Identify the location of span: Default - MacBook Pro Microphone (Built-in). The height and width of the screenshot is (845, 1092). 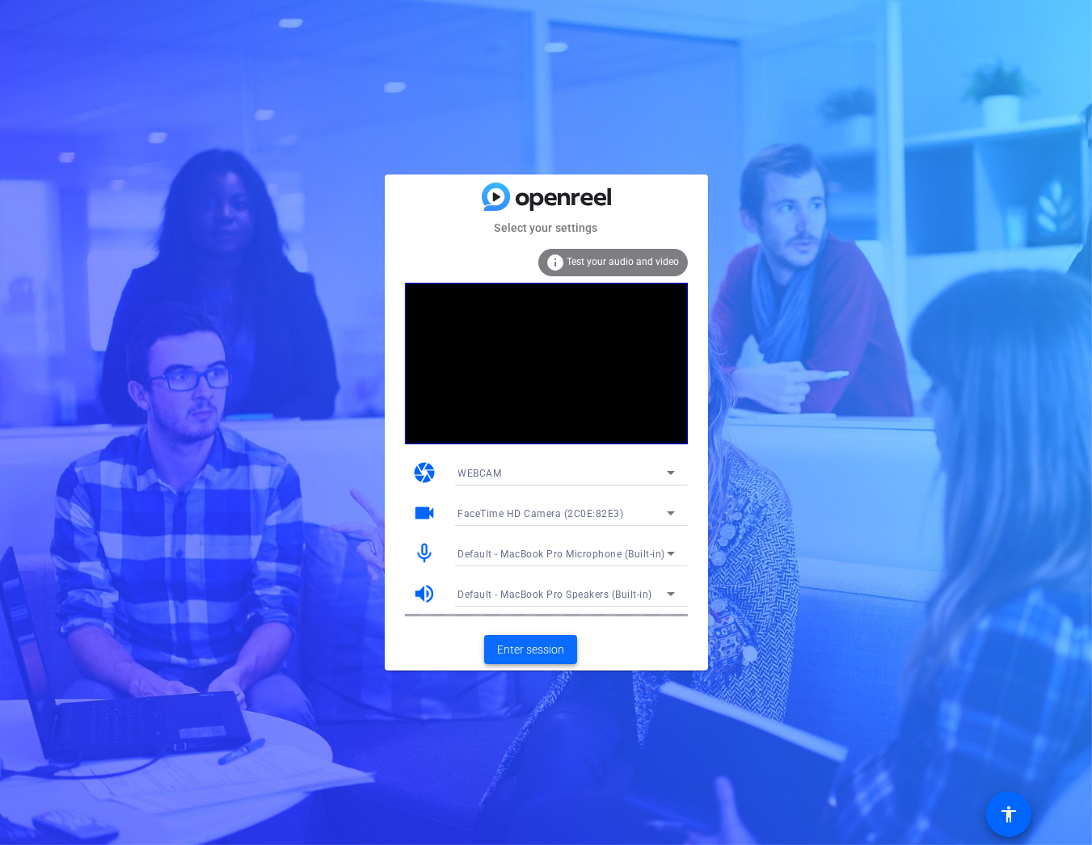
(562, 554).